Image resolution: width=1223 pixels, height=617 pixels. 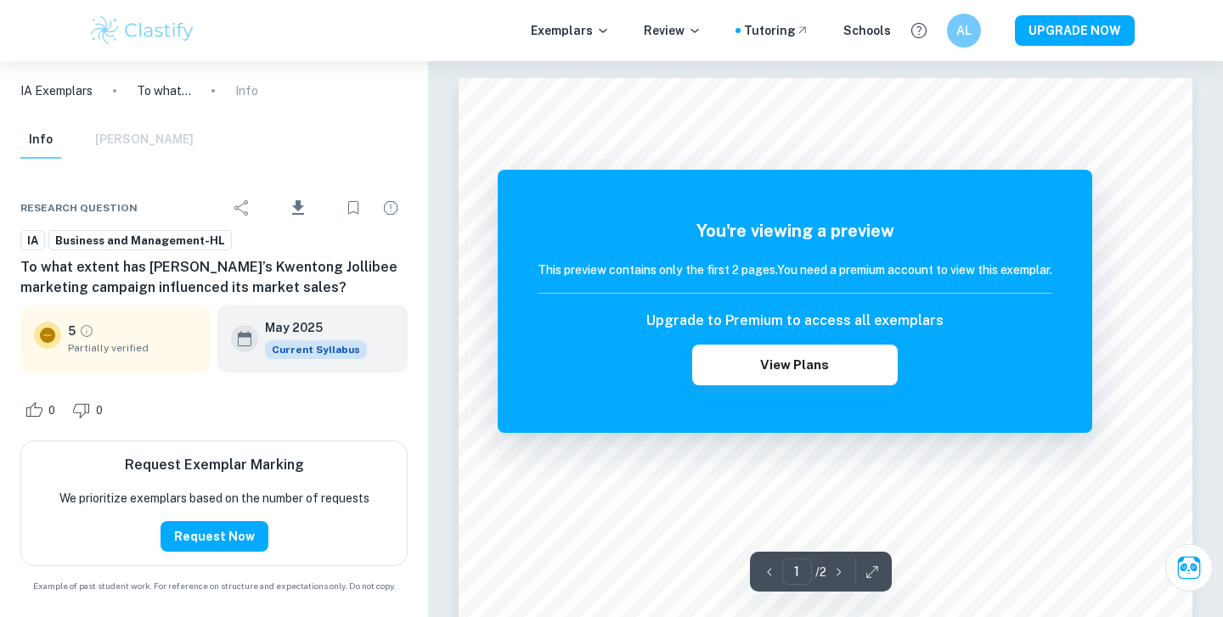 What do you see at coordinates (795, 321) in the screenshot?
I see `h6: Upgrade to Premium to access all exemplars` at bounding box center [795, 321].